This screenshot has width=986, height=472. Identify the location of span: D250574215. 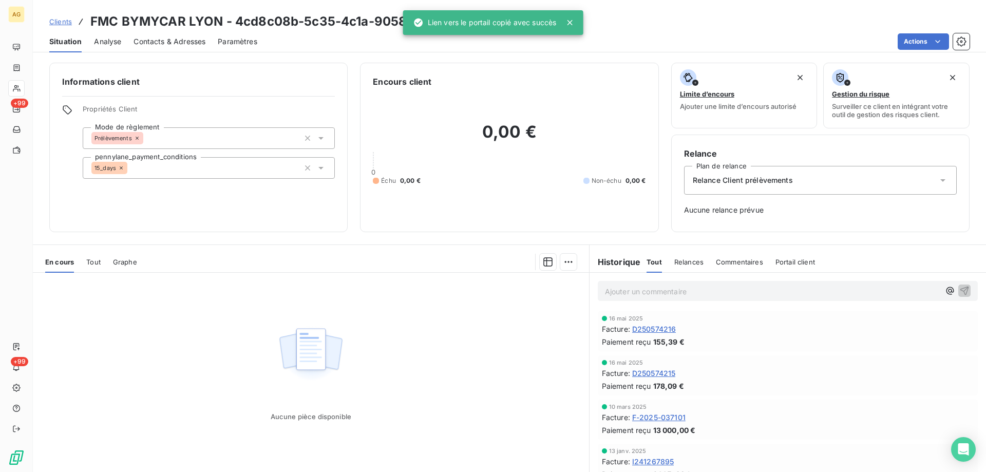
(653, 373).